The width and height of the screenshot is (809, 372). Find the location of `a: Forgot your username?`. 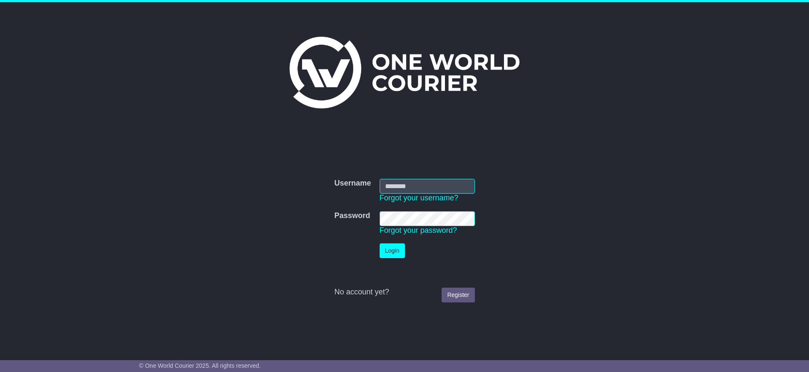

a: Forgot your username? is located at coordinates (419, 198).